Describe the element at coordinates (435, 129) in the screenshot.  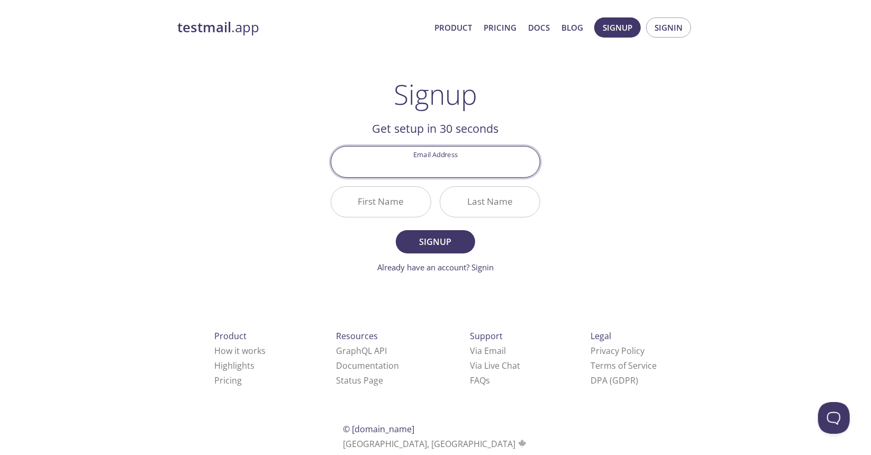
I see `h2: Get setup in 30 seconds` at that location.